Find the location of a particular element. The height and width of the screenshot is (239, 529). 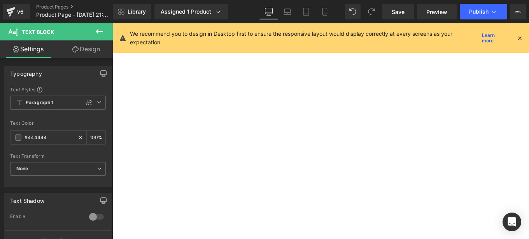

div: Text Shadow is located at coordinates (27, 199).